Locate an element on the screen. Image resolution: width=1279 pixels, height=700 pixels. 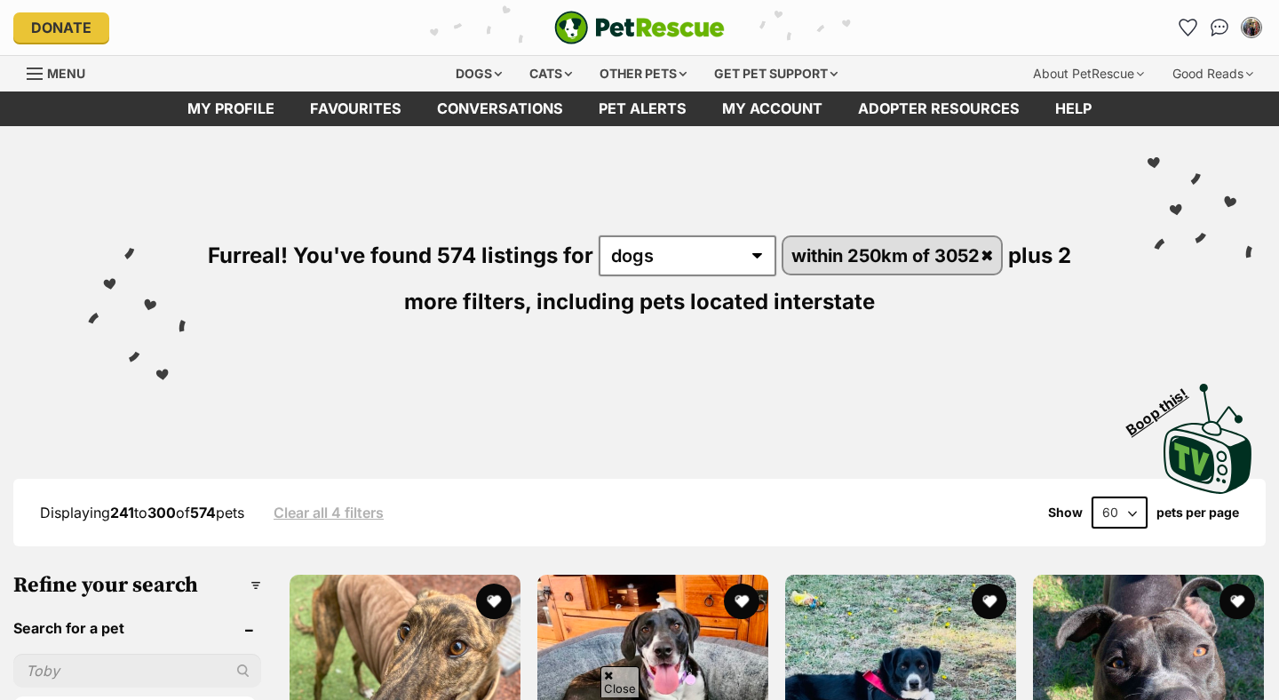
div: About PetRescue is located at coordinates (1088, 74).